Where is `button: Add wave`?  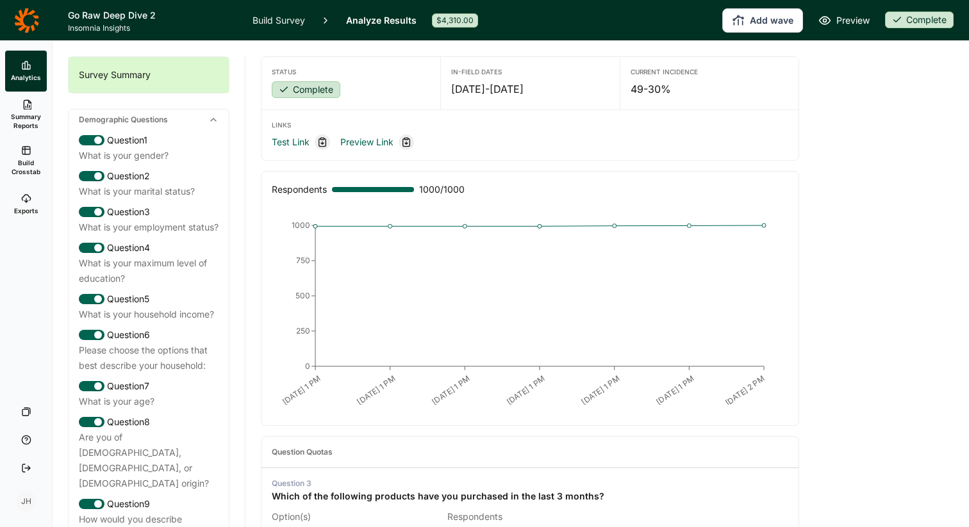 button: Add wave is located at coordinates (763, 21).